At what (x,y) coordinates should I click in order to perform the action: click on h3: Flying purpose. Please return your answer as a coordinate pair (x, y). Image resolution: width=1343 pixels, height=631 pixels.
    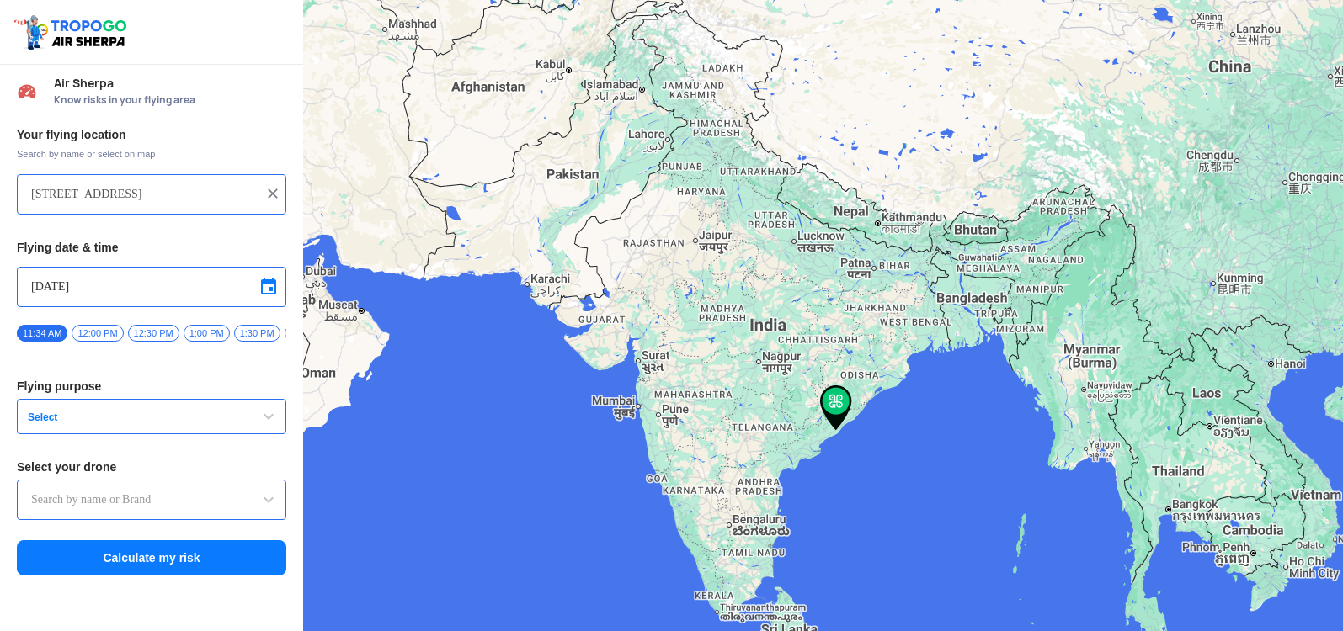
    Looking at the image, I should click on (152, 386).